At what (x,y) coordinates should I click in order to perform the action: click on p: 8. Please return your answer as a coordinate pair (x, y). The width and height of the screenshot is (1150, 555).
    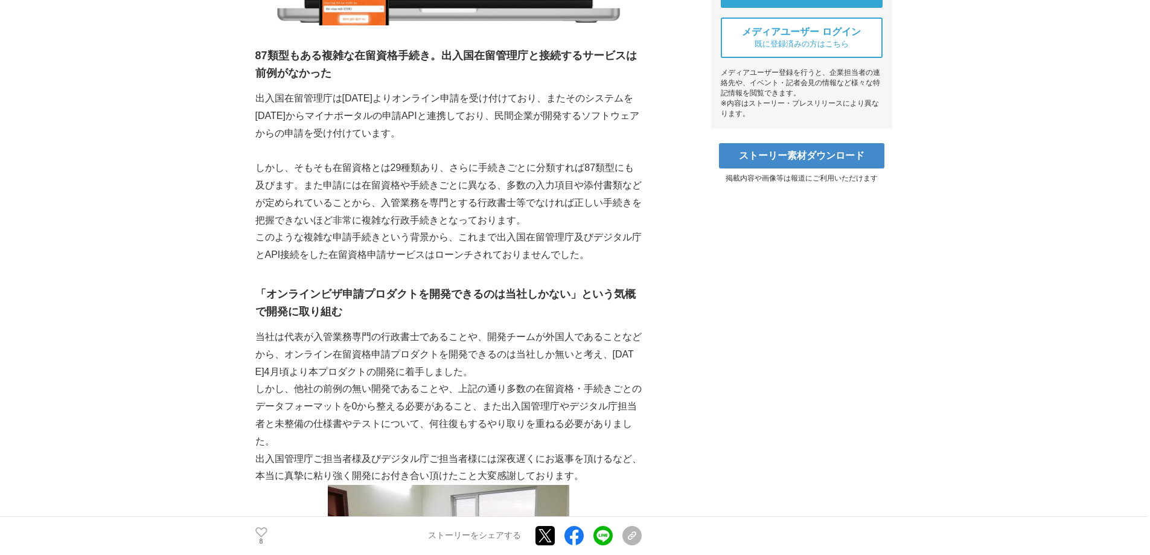
    Looking at the image, I should click on (261, 541).